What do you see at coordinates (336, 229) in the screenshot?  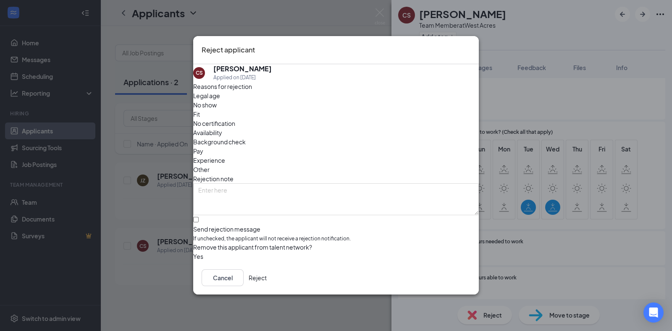 I see `div: Send rejection message` at bounding box center [336, 229].